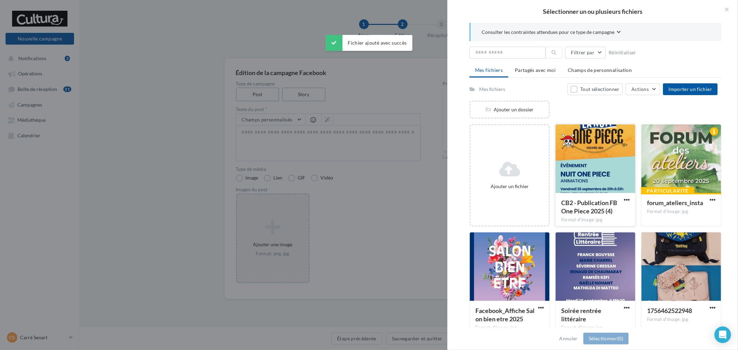 The height and width of the screenshot is (350, 738). What do you see at coordinates (668, 191) in the screenshot?
I see `div: Particularité` at bounding box center [668, 191].